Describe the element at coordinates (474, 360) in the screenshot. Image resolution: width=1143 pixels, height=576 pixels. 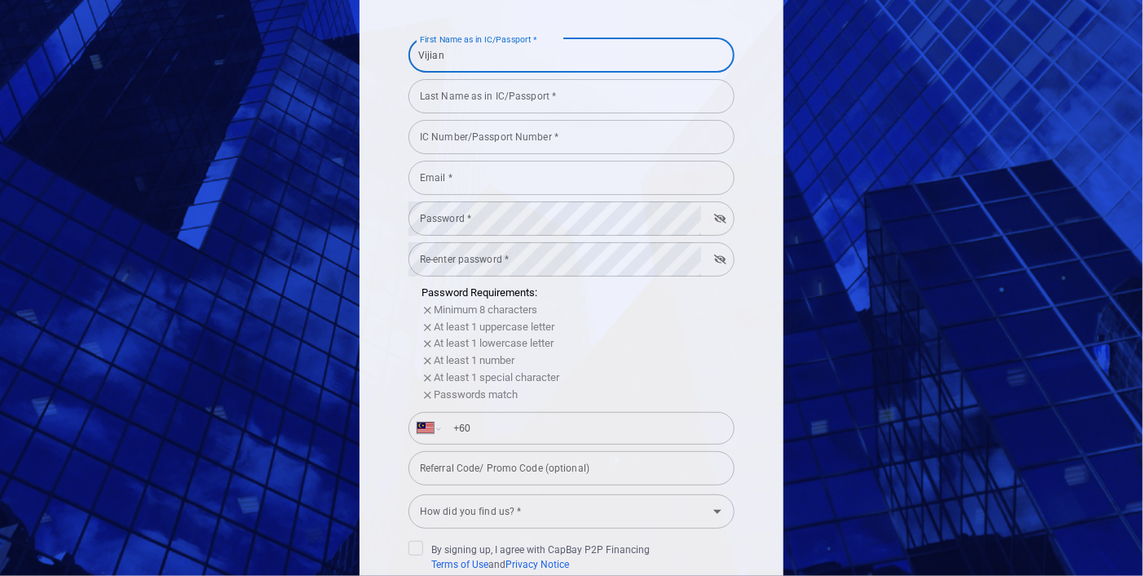
I see `span: At least 1 number` at that location.